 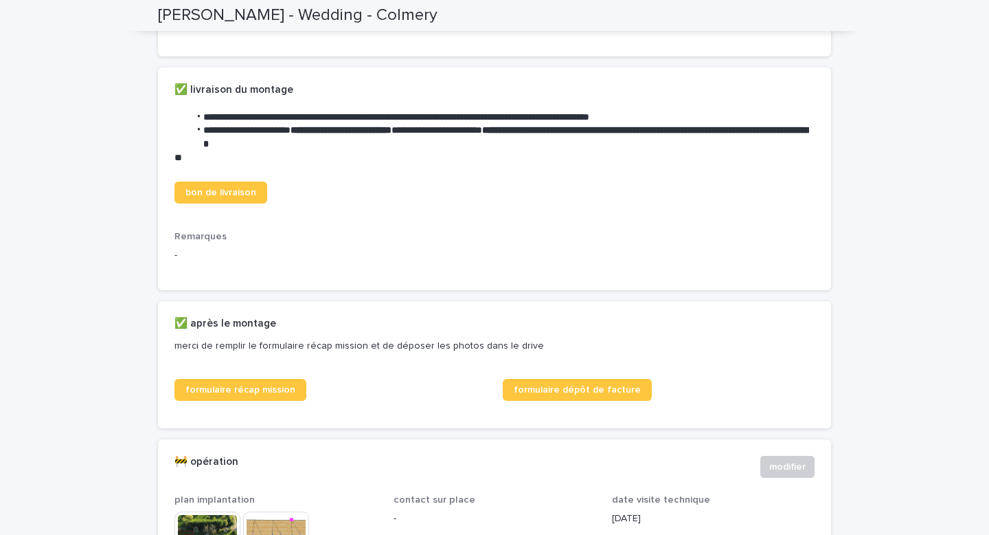 I want to click on span: modifier, so click(x=787, y=467).